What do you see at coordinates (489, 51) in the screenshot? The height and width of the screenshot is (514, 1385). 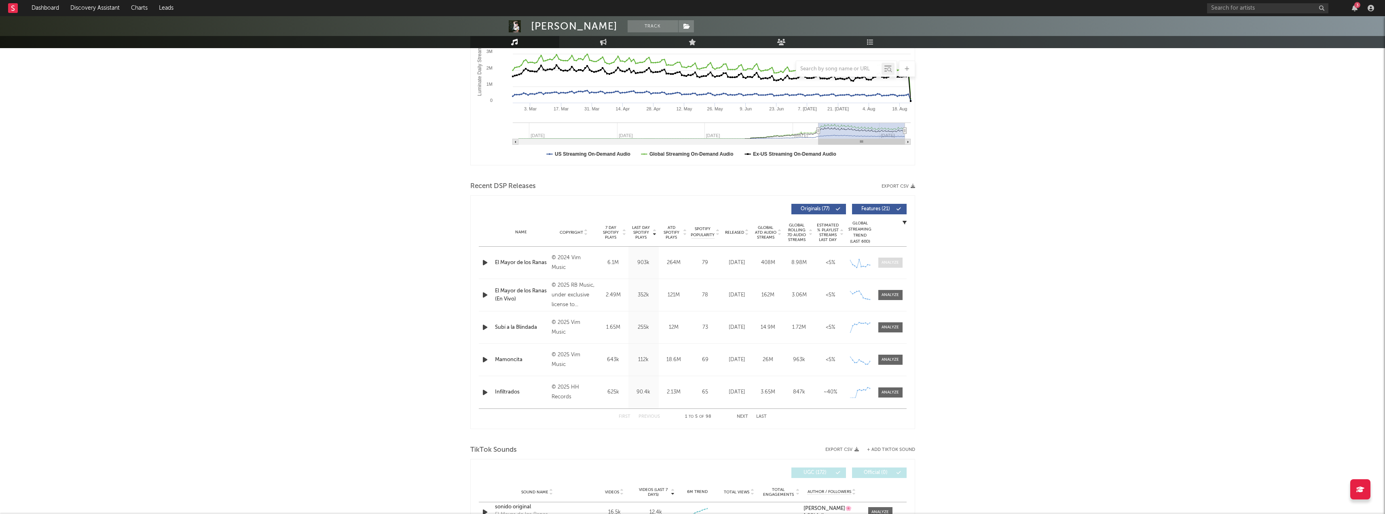 I see `text: 3M` at bounding box center [489, 51].